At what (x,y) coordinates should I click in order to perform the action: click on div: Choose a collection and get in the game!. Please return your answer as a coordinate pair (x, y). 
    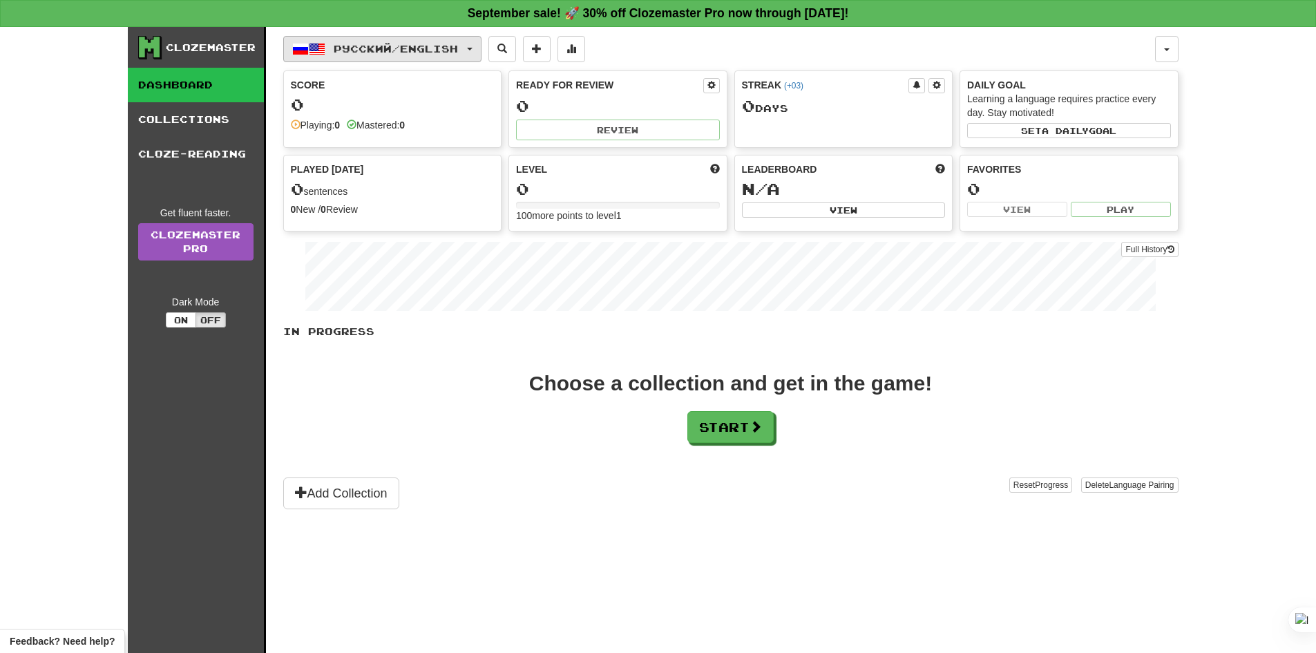
    Looking at the image, I should click on (730, 383).